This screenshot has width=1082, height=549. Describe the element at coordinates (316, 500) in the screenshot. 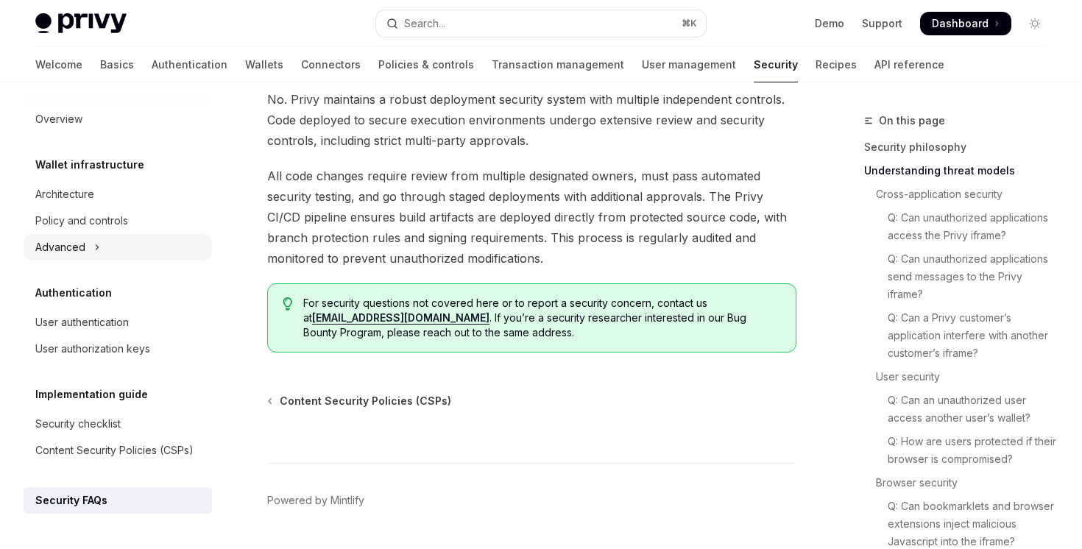

I see `a: Powered by Mintlify` at that location.